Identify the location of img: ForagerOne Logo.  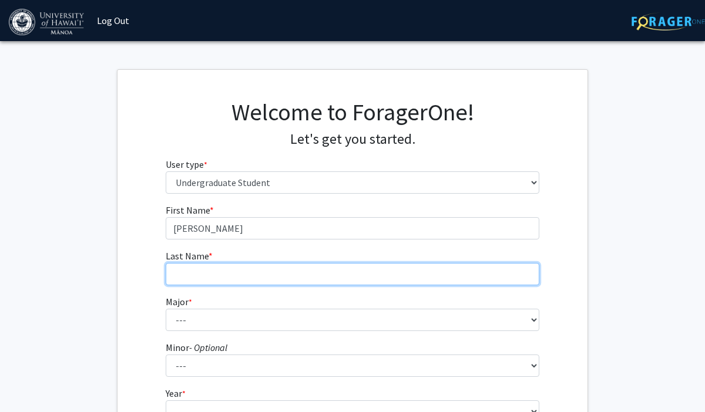
(668, 21).